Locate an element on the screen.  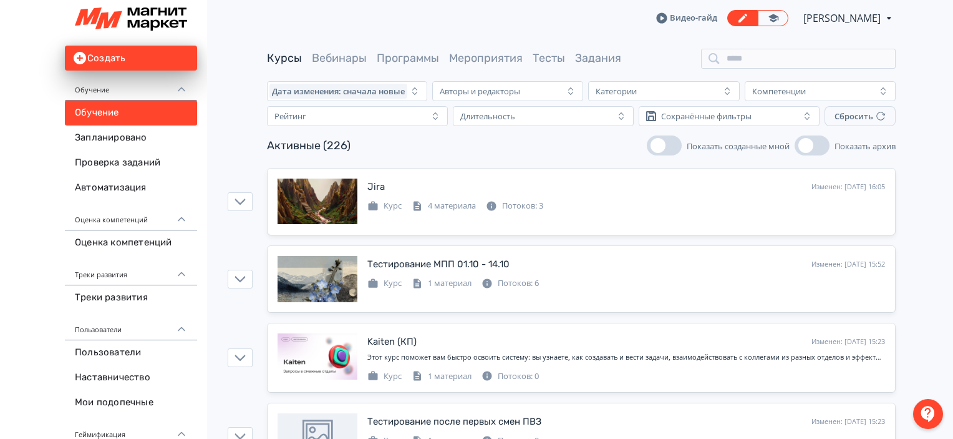
button: Сохранённые фильтры is located at coordinates (729, 116).